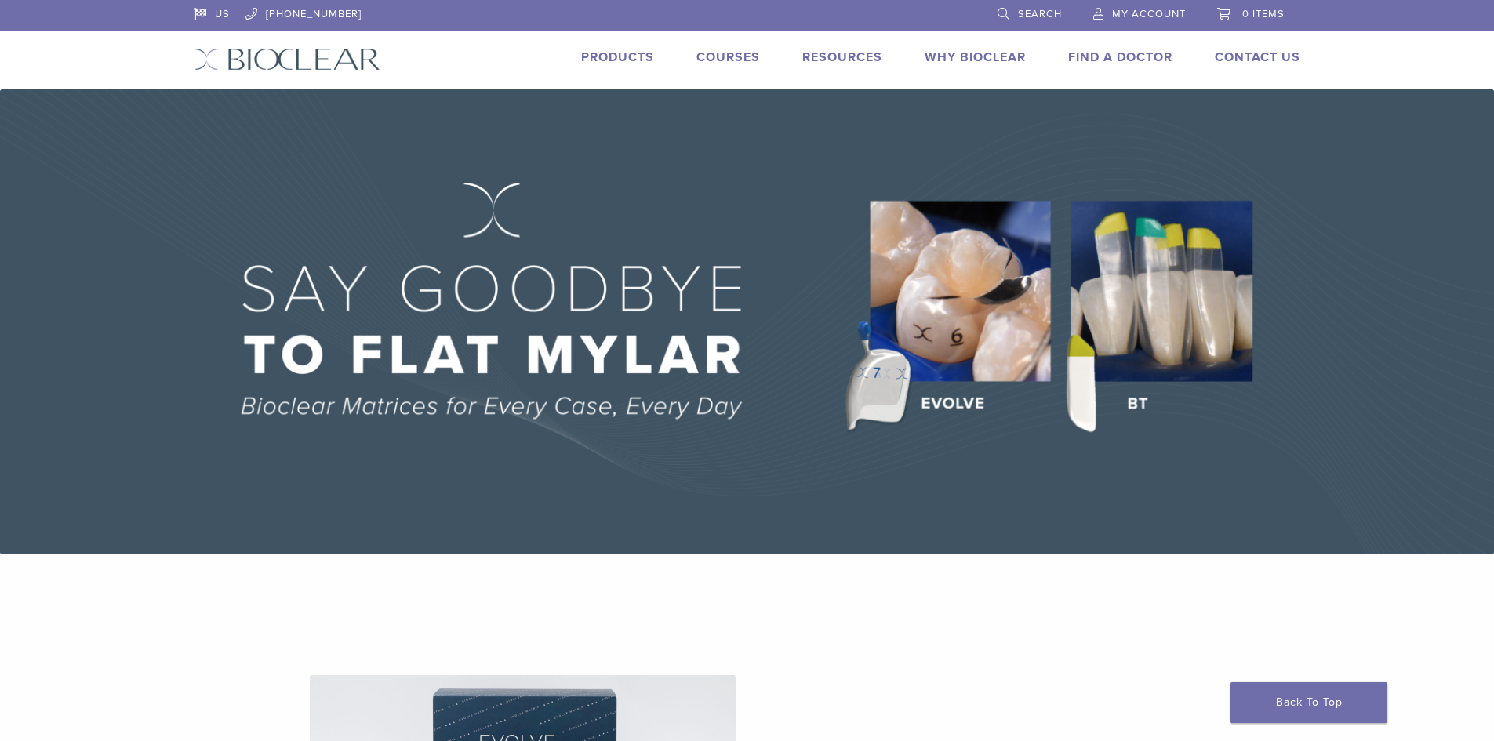 This screenshot has width=1494, height=741. Describe the element at coordinates (728, 57) in the screenshot. I see `a: Courses` at that location.